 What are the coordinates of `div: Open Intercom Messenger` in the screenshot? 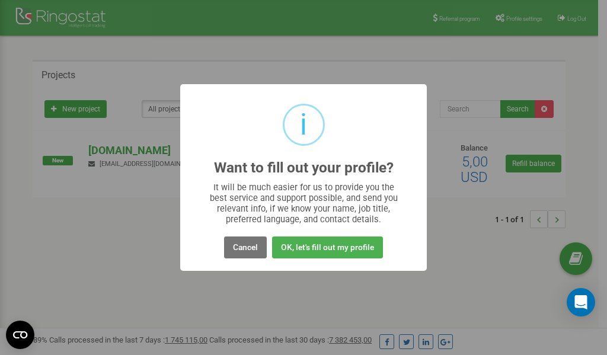 It's located at (580, 302).